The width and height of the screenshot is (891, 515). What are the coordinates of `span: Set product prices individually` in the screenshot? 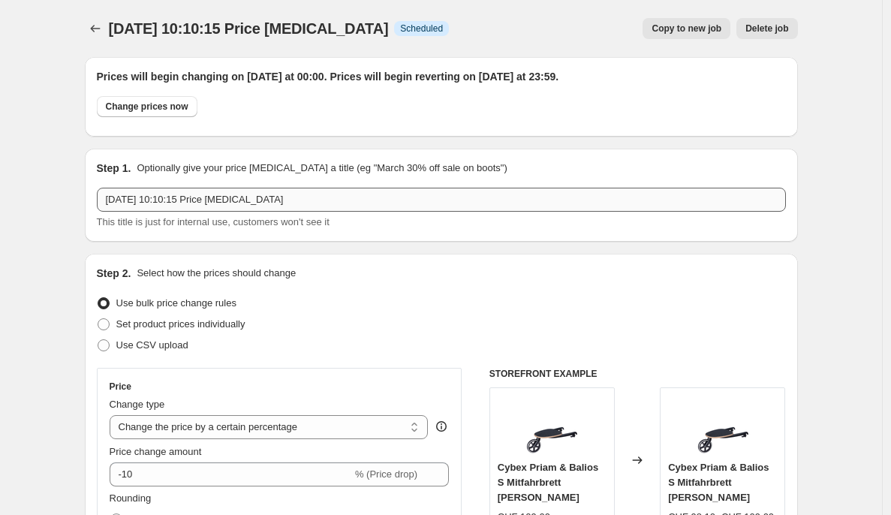 It's located at (181, 323).